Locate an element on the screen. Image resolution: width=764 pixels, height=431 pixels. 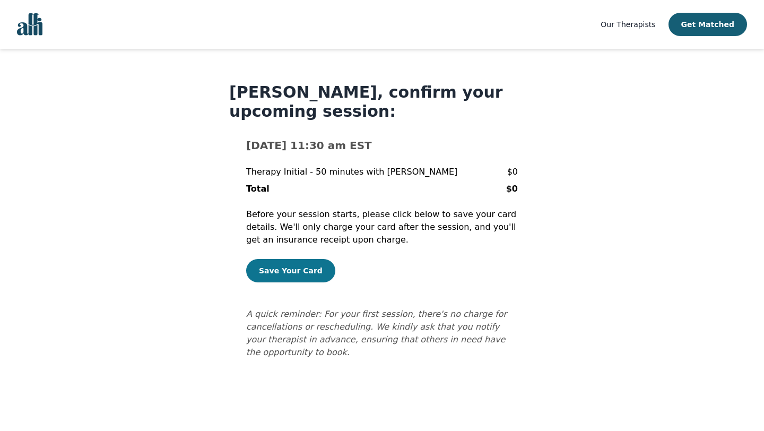
button: Save Your Card is located at coordinates (291, 271).